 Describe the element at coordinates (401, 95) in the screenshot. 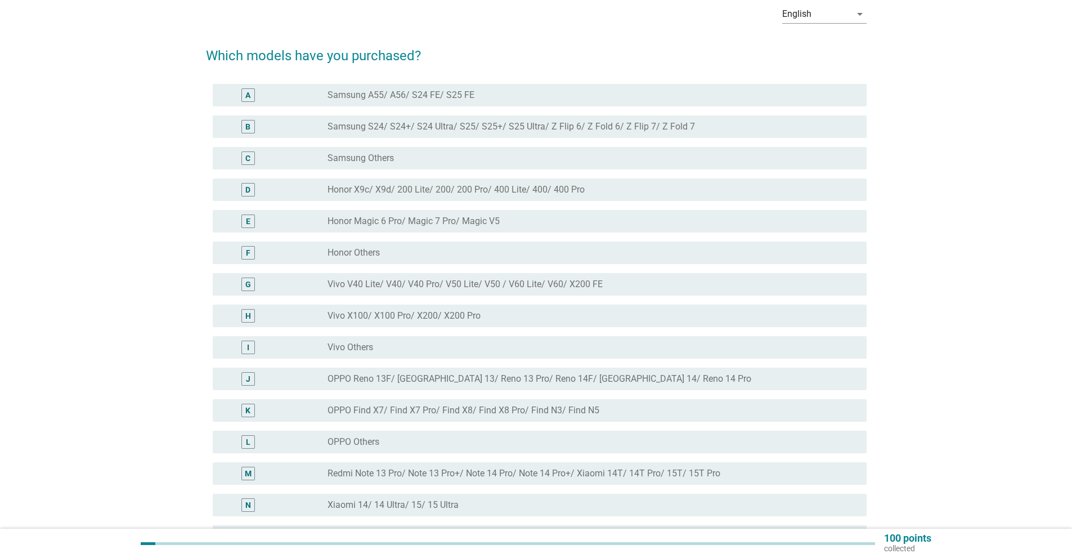

I see `label: Samsung A55/ A56/ S24 FE/ S25 FE` at that location.